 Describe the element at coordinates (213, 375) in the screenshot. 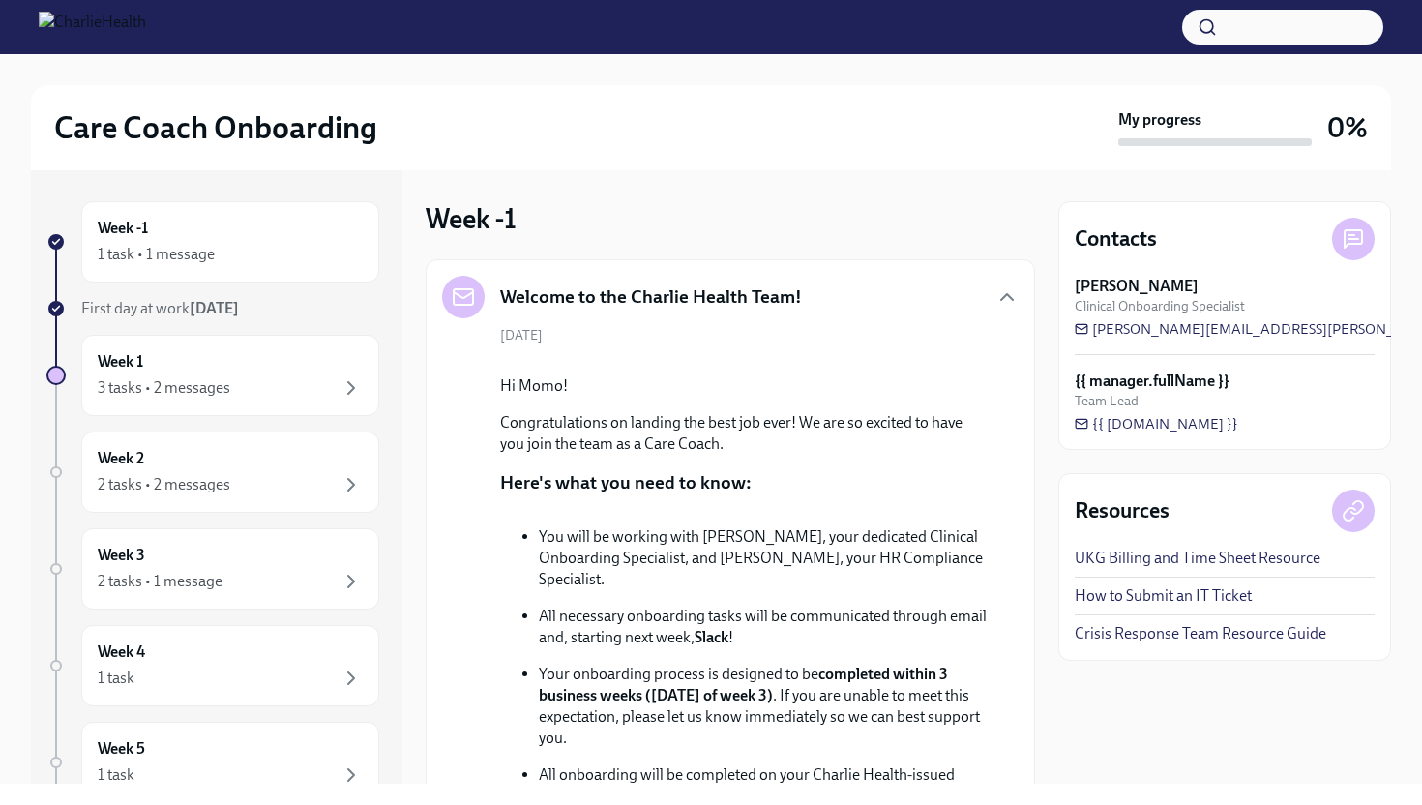

I see `a: Week 13 tasks • 2 messages` at that location.